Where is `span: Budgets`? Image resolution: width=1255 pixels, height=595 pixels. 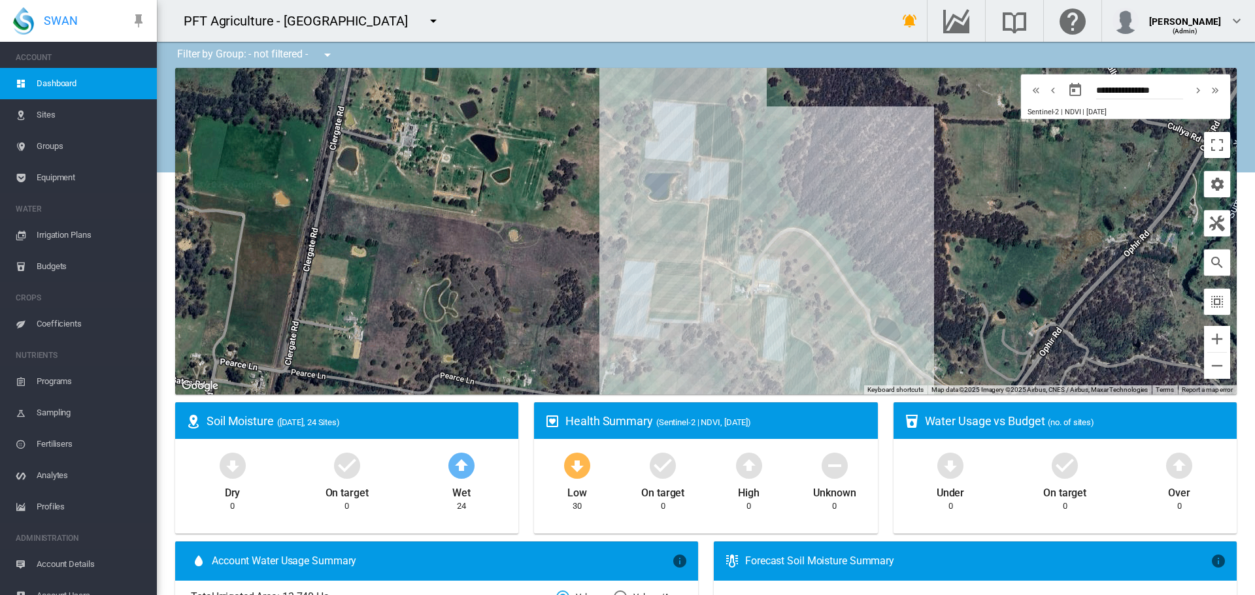 span: Budgets is located at coordinates (91, 267).